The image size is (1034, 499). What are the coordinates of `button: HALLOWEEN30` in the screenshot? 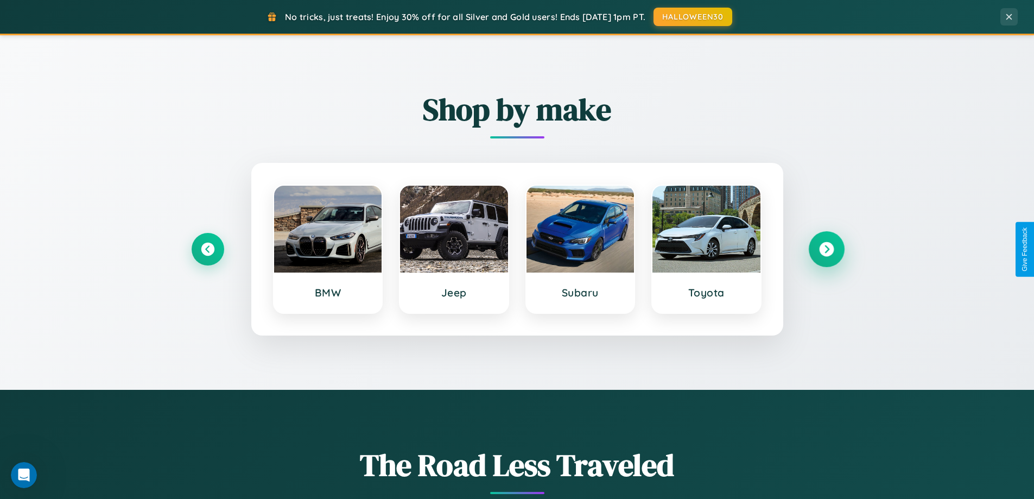 It's located at (693, 17).